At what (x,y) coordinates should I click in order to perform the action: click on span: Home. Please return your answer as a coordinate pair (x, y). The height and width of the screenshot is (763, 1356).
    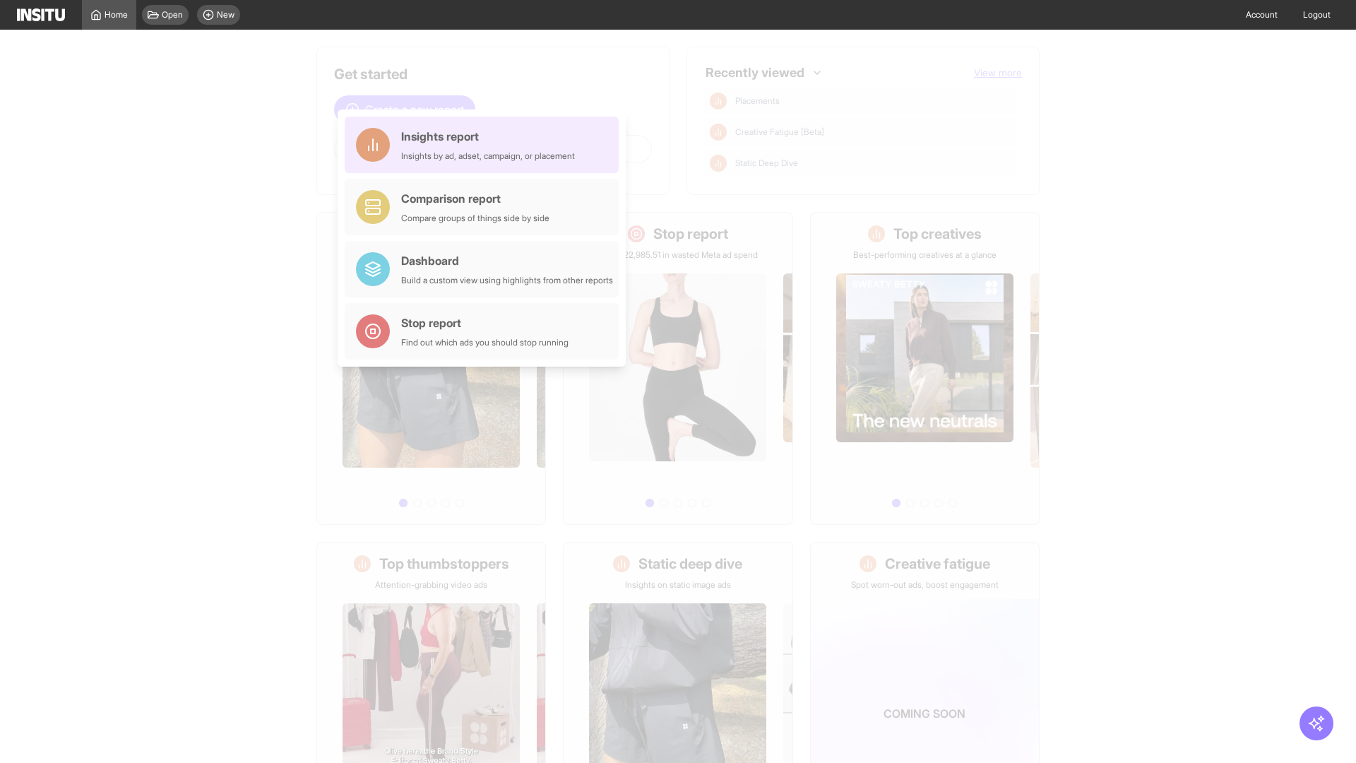
    Looking at the image, I should click on (116, 15).